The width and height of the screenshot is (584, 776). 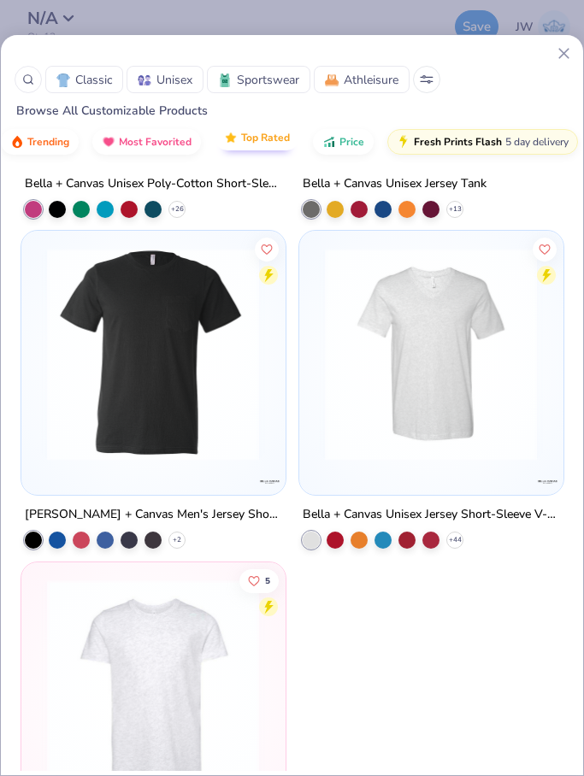 What do you see at coordinates (454, 209) in the screenshot?
I see `span: + 13` at bounding box center [454, 209].